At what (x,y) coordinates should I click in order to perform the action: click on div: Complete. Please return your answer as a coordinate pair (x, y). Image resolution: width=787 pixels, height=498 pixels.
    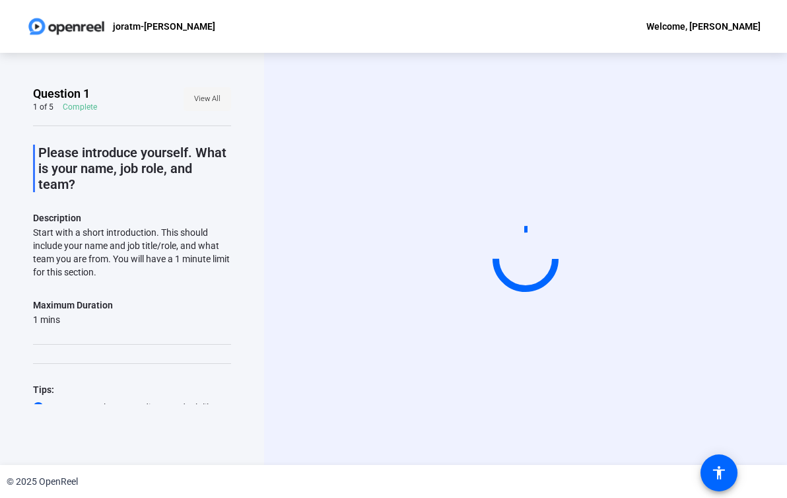
    Looking at the image, I should click on (80, 107).